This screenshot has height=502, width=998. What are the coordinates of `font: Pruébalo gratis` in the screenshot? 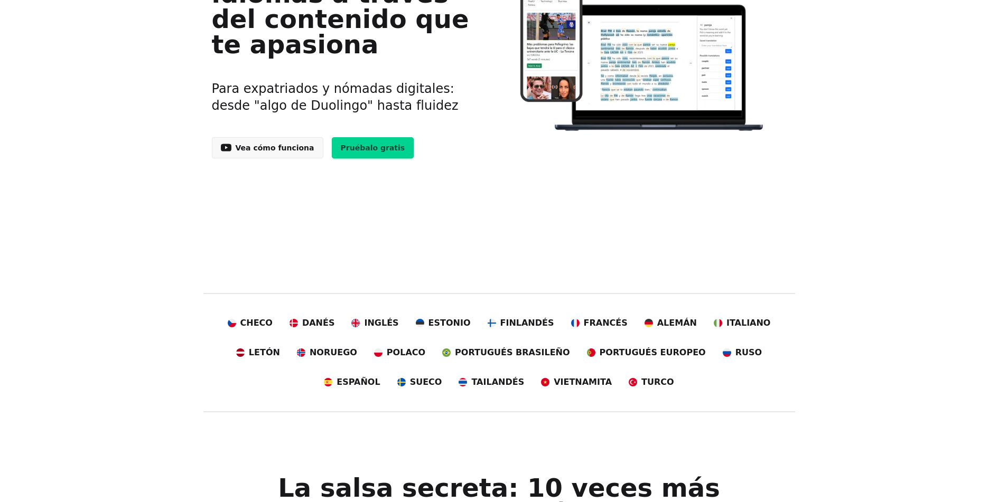 It's located at (373, 148).